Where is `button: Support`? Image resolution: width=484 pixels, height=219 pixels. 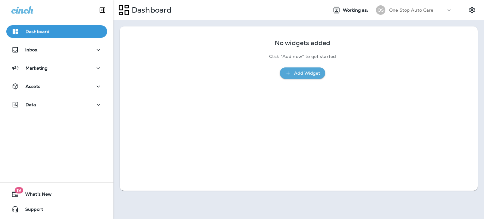 button: Support is located at coordinates (57, 209).